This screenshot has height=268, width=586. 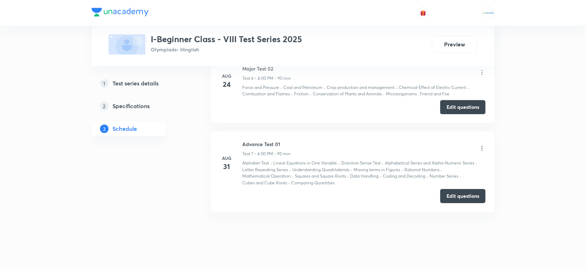 I want to click on p: Number Series, so click(x=444, y=176).